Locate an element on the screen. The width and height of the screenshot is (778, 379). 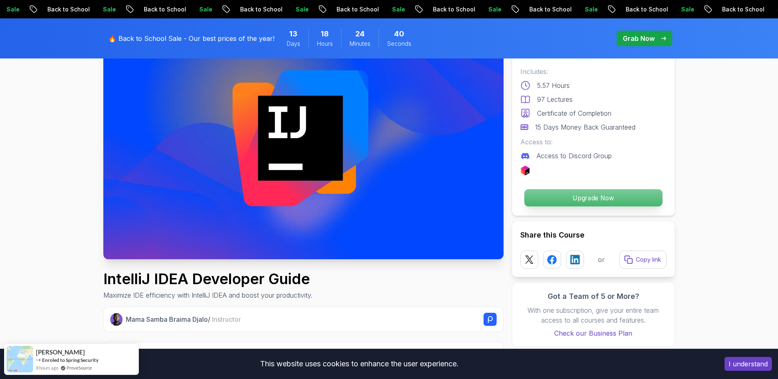
div: This website uses cookies to enhance the user experience. is located at coordinates (359, 364).